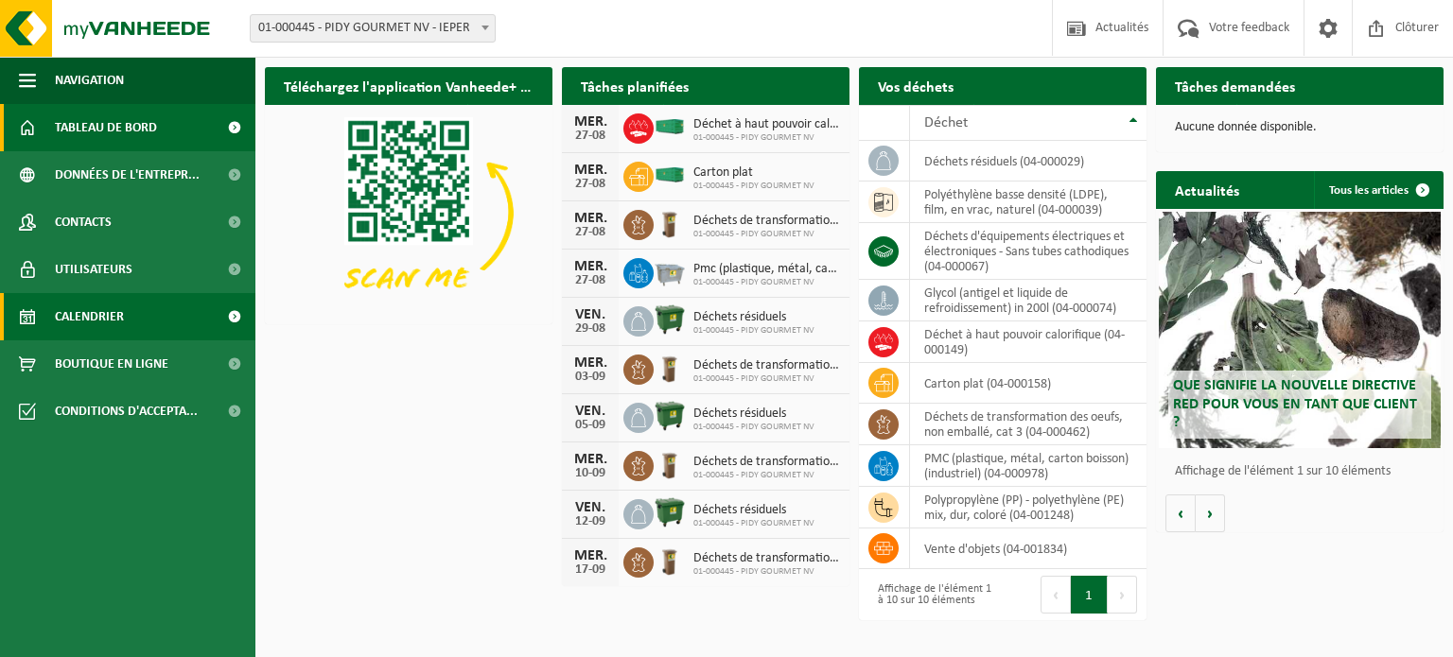 The image size is (1453, 657). What do you see at coordinates (83, 222) in the screenshot?
I see `span: Contacts` at bounding box center [83, 222].